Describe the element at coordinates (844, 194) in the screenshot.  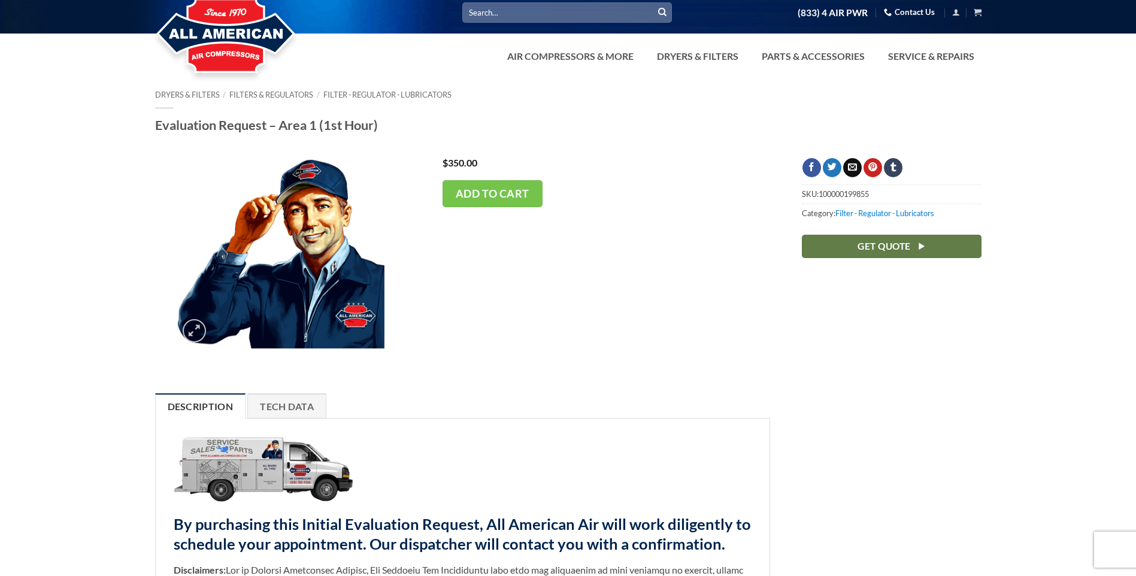
I see `span: 100000199855` at that location.